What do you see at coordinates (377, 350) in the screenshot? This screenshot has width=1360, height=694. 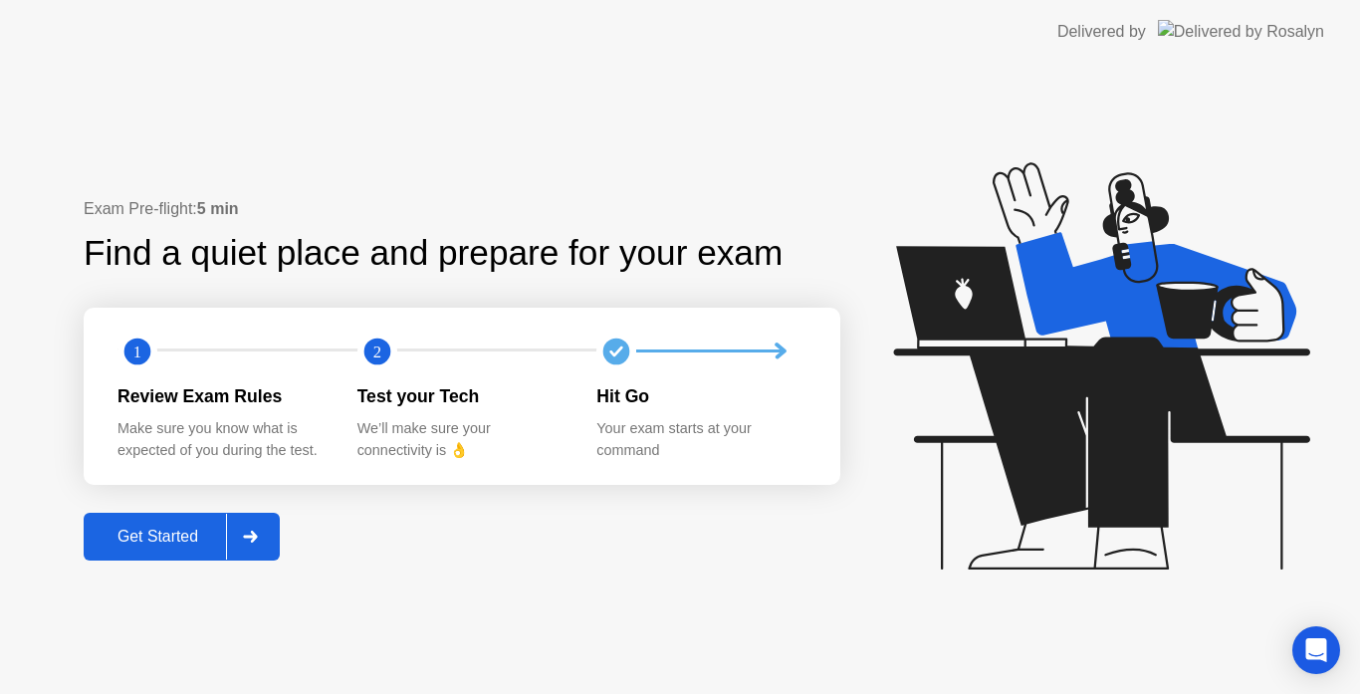 I see `text: 2` at bounding box center [377, 350].